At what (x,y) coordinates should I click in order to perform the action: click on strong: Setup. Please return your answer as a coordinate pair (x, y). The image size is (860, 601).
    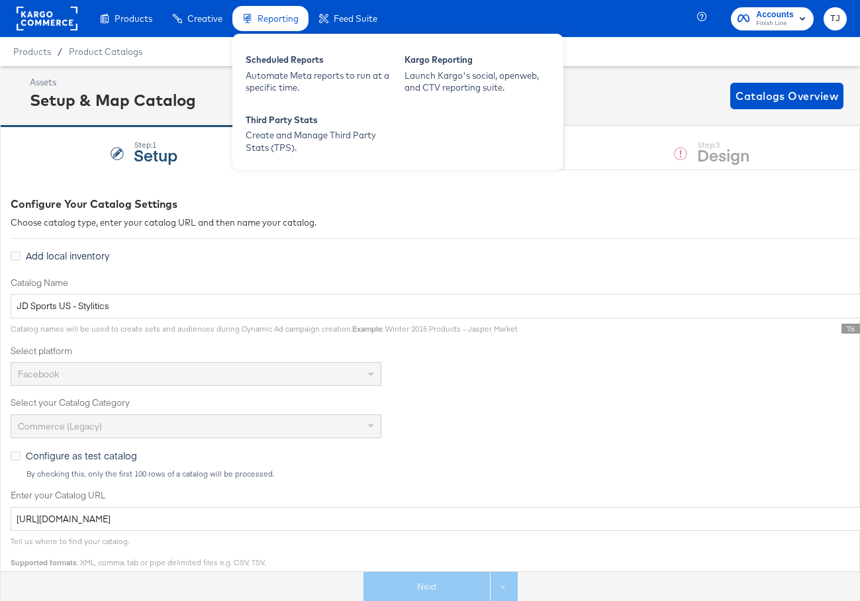
    Looking at the image, I should click on (156, 154).